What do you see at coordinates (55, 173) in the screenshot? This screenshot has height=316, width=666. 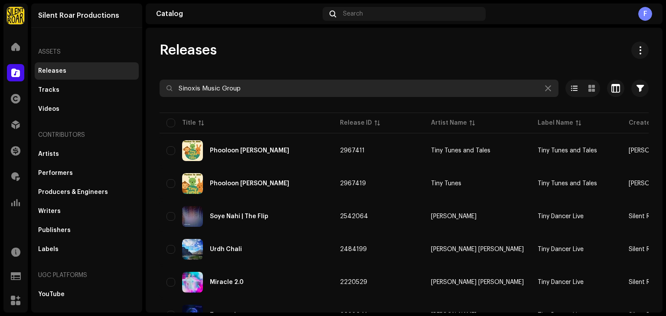 I see `div: Performers` at bounding box center [55, 173].